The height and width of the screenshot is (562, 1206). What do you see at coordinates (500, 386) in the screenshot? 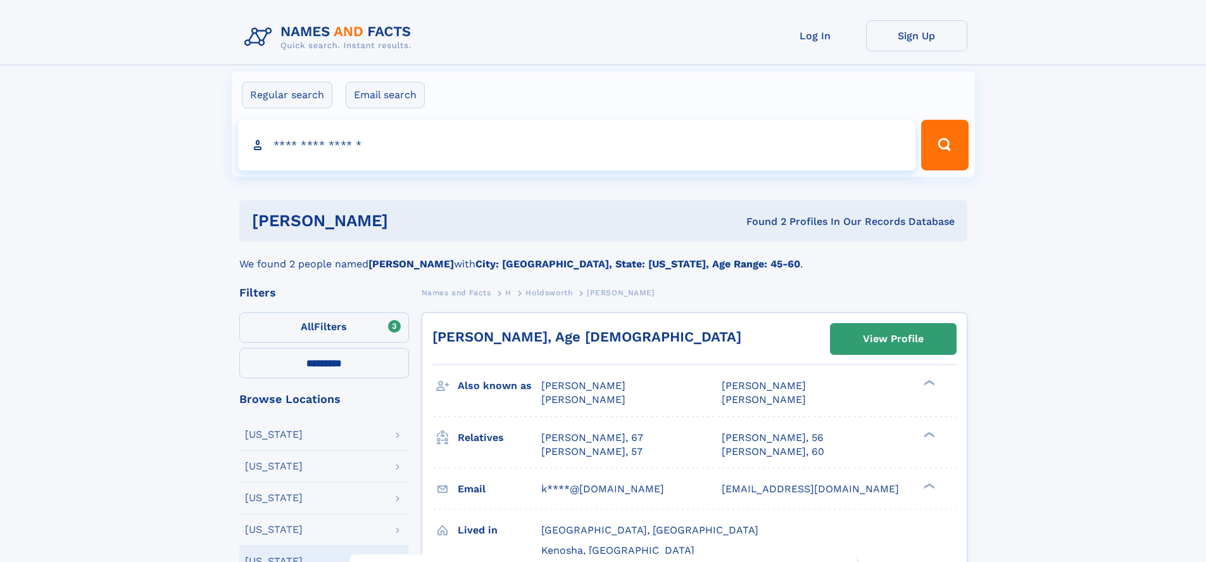
I see `h3: Also known as` at bounding box center [500, 386].